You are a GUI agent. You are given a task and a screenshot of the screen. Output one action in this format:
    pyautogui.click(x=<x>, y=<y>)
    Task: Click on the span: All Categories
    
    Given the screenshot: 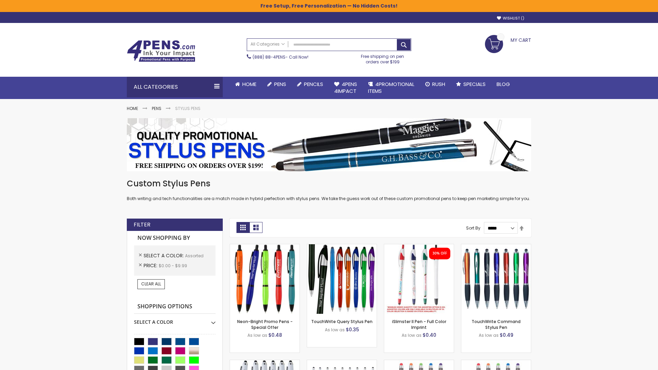 What is the action you would take?
    pyautogui.click(x=268, y=44)
    